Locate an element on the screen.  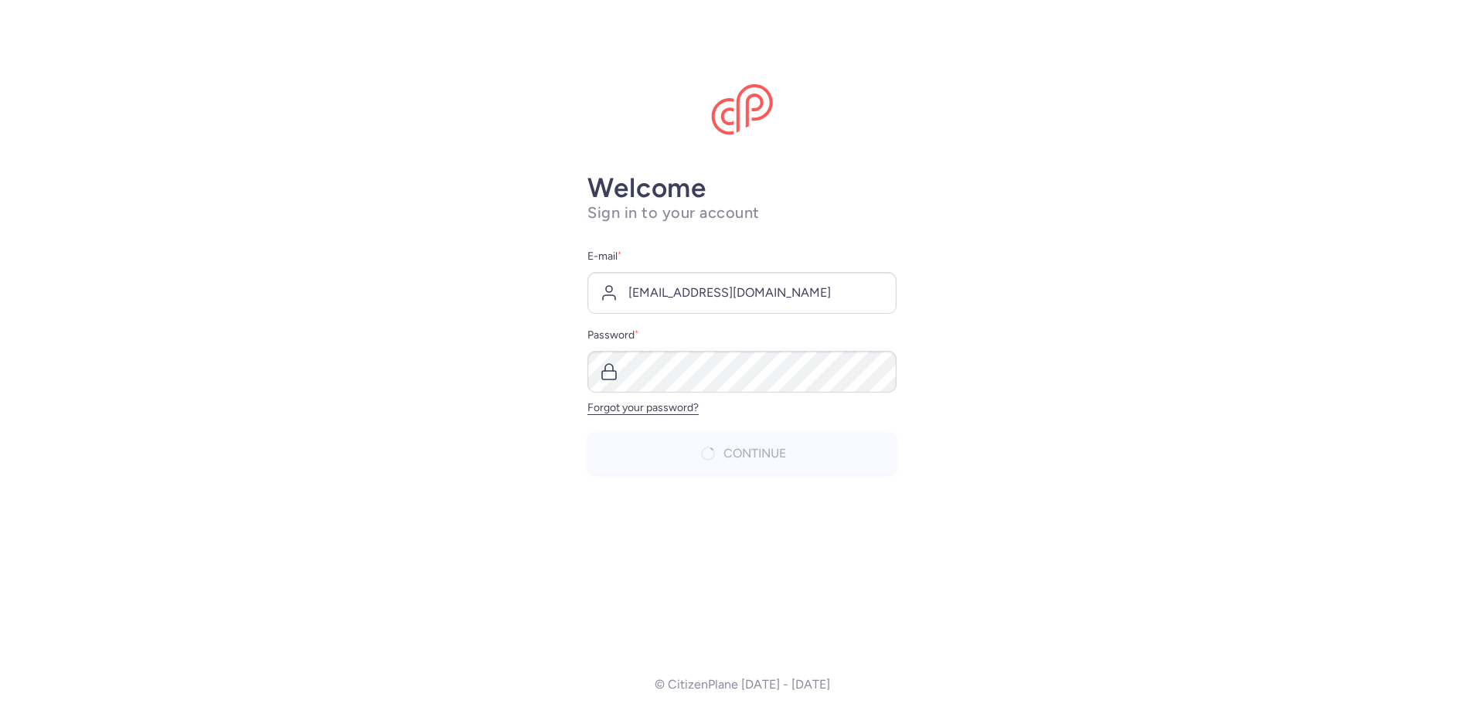
strong: Welcome is located at coordinates (647, 188).